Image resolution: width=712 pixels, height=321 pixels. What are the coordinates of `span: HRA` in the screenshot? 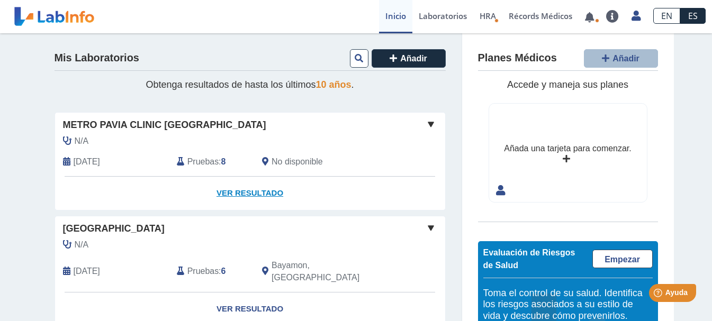 It's located at (487, 16).